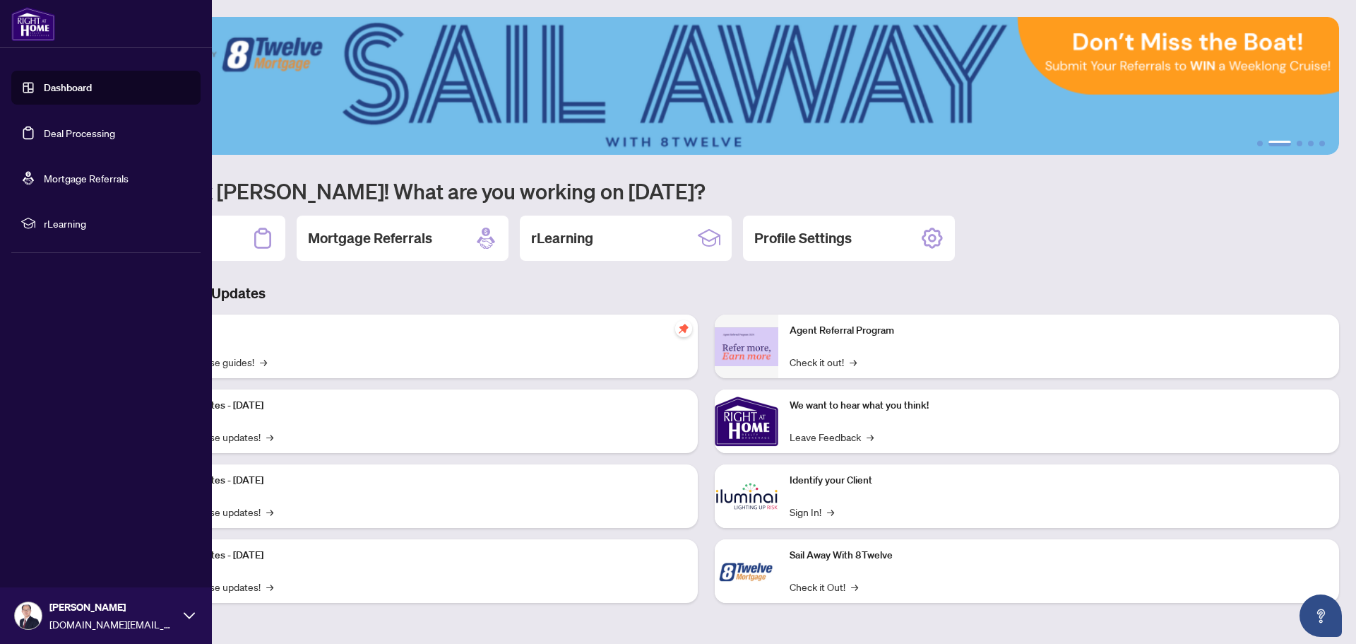  What do you see at coordinates (117, 223) in the screenshot?
I see `span: rLearning` at bounding box center [117, 223].